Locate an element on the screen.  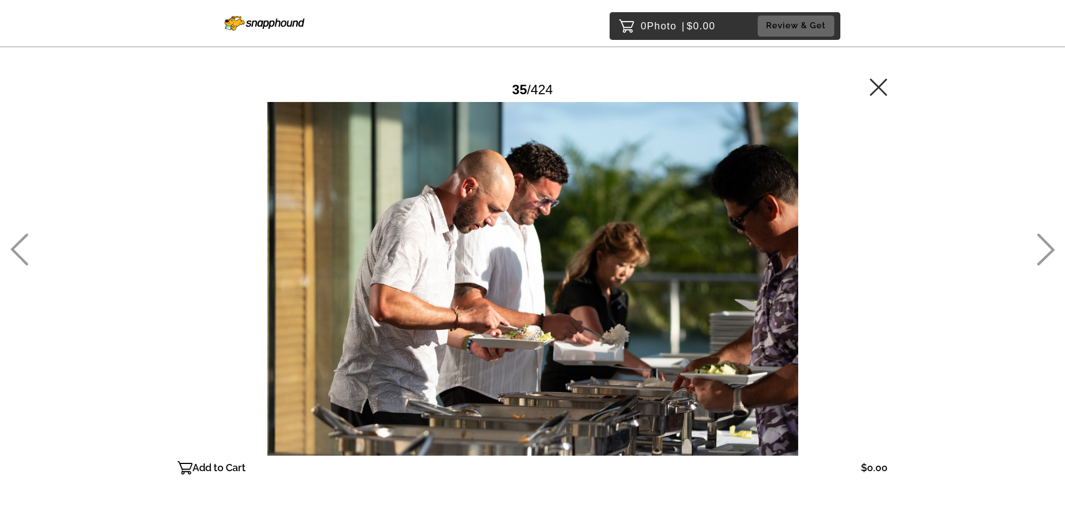
span: Photo is located at coordinates (662, 26).